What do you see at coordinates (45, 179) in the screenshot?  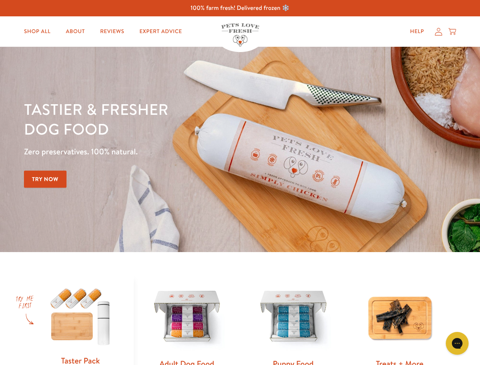 I see `a: Try Now` at bounding box center [45, 179].